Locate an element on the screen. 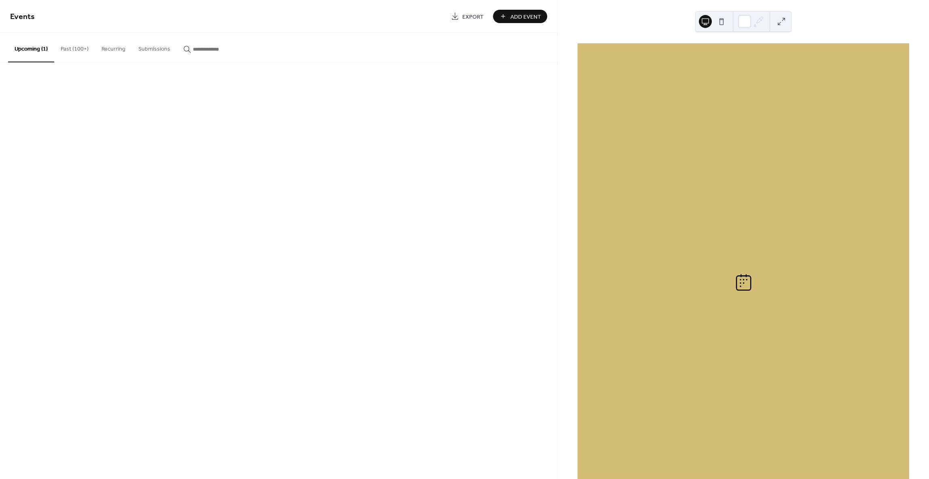 Image resolution: width=929 pixels, height=479 pixels. a: Export is located at coordinates (467, 16).